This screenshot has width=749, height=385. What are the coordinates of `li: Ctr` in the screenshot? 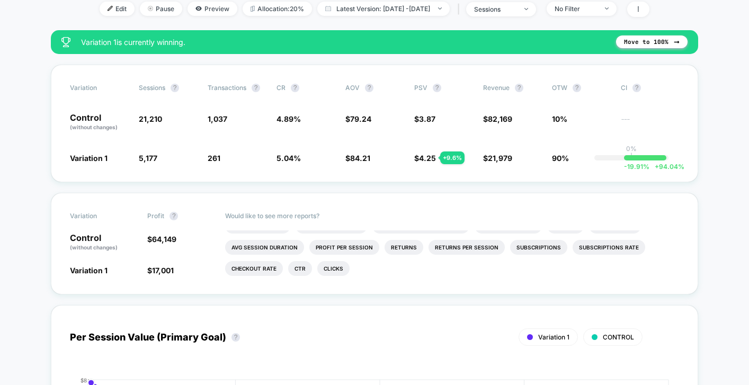 It's located at (300, 269).